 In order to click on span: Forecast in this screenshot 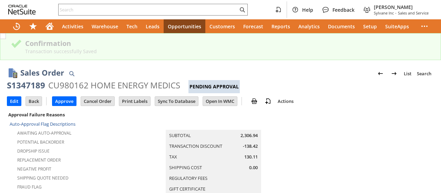, I will do `click(253, 26)`.